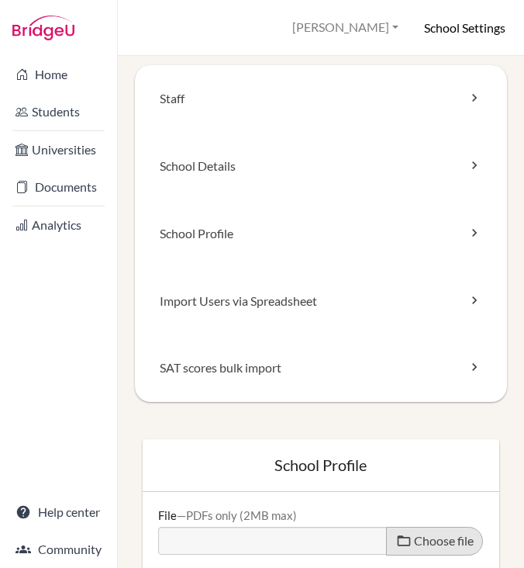 The height and width of the screenshot is (568, 524). Describe the element at coordinates (58, 225) in the screenshot. I see `a: Analytics` at that location.